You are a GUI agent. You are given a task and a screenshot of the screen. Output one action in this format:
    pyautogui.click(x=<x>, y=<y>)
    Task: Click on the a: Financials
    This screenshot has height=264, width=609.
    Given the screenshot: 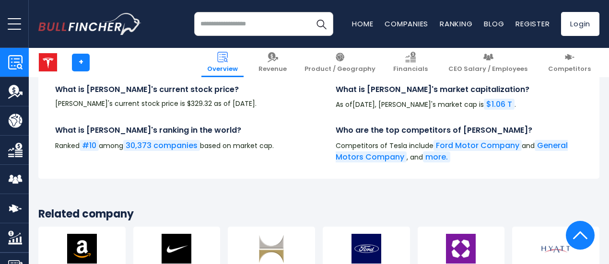 What is the action you would take?
    pyautogui.click(x=411, y=62)
    